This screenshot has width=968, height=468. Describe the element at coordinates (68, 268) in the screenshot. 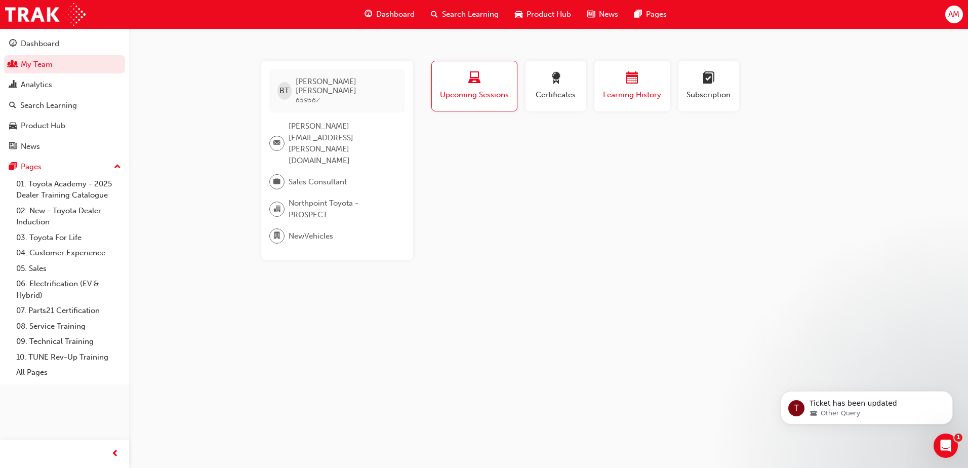

I see `a: 05. Sales` at that location.